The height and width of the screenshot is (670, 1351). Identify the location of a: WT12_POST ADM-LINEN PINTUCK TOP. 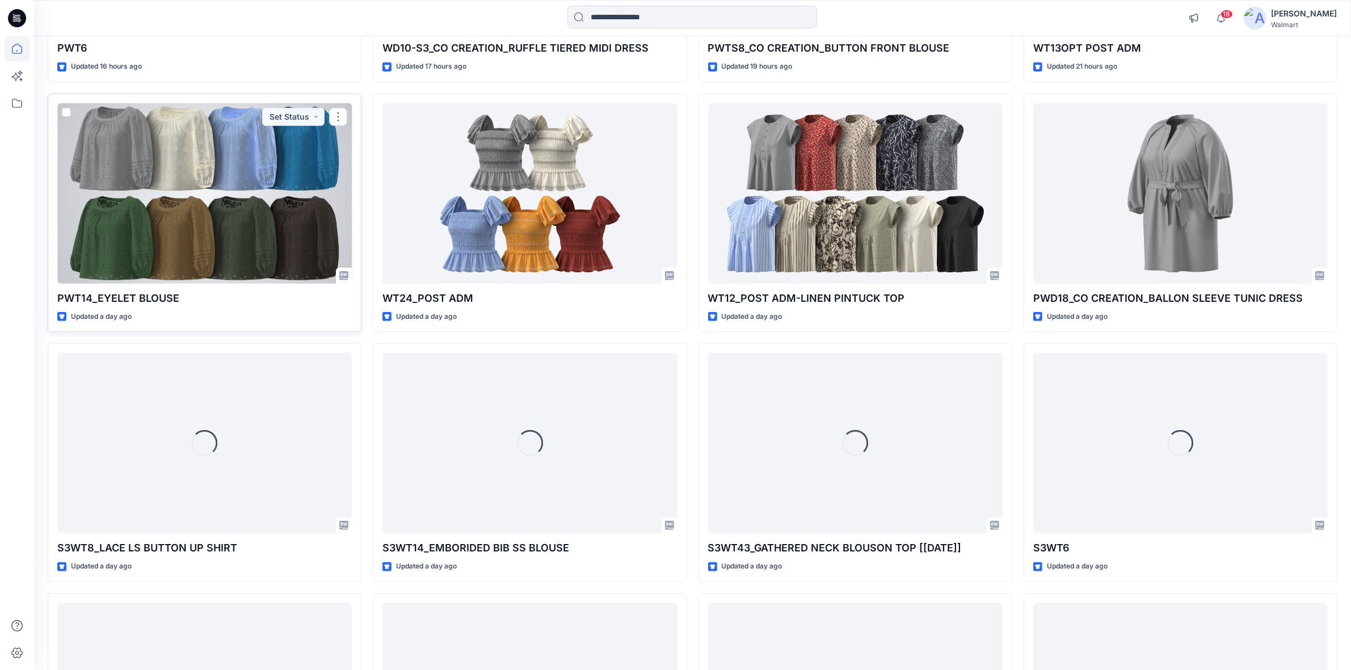
(855, 193).